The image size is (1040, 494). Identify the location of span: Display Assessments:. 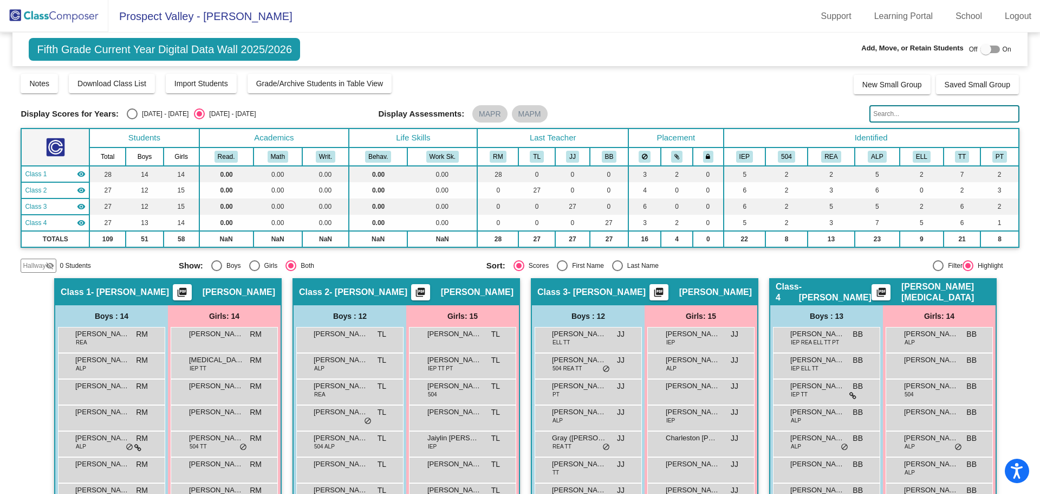
(421, 114).